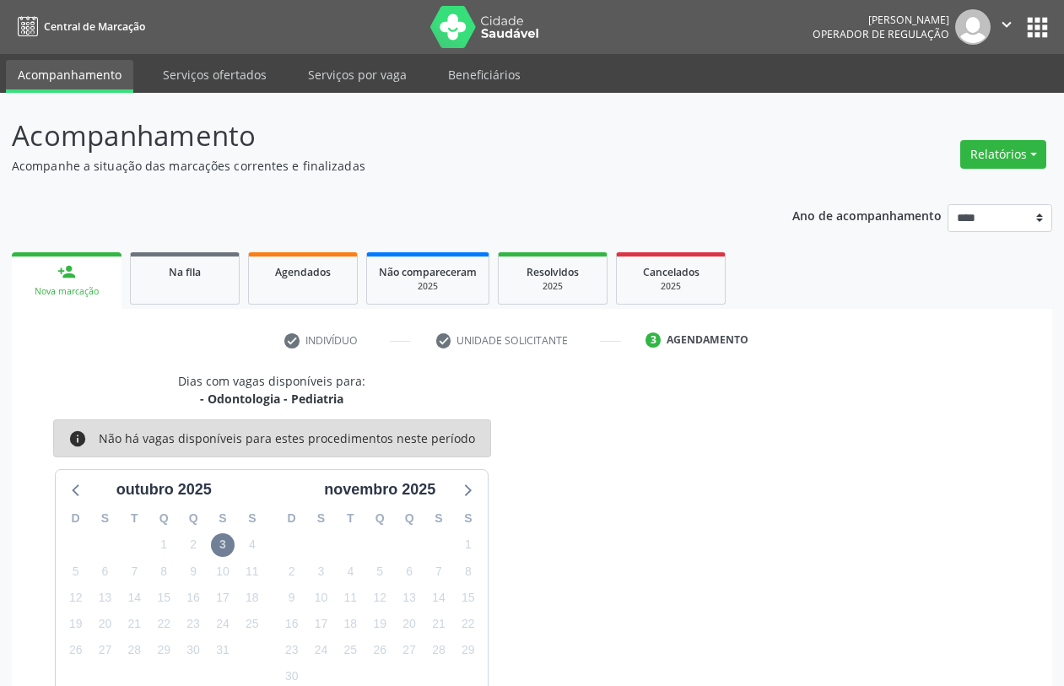 This screenshot has height=686, width=1064. What do you see at coordinates (380, 489) in the screenshot?
I see `div: novembro 2025` at bounding box center [380, 489].